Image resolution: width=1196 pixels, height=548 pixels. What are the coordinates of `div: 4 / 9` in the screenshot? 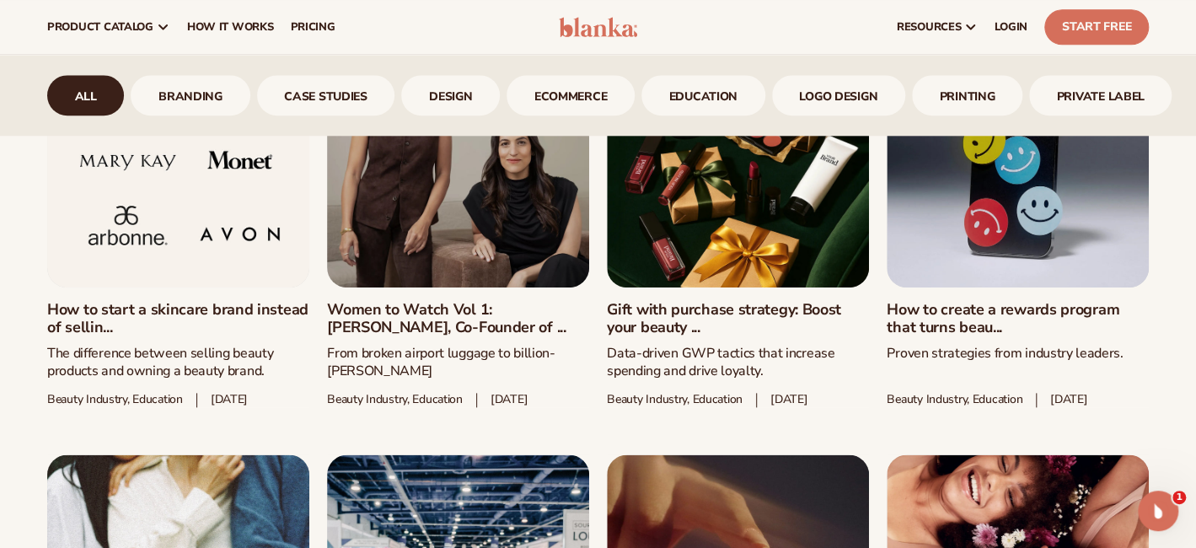 It's located at (450, 95).